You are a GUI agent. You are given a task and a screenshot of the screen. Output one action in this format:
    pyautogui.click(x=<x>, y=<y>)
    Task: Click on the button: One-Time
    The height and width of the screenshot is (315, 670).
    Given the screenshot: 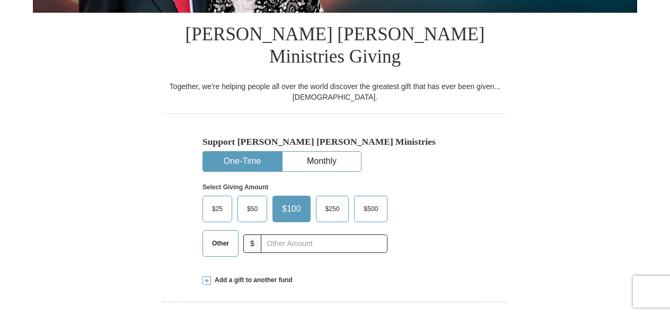 What is the action you would take?
    pyautogui.click(x=242, y=161)
    